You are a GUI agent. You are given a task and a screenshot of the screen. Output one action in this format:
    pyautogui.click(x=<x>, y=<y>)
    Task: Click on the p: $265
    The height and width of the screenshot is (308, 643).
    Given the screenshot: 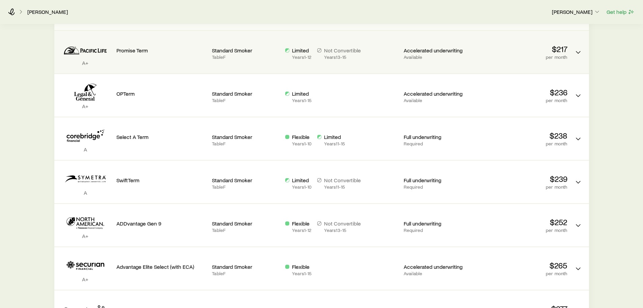 What is the action you would take?
    pyautogui.click(x=522, y=265)
    